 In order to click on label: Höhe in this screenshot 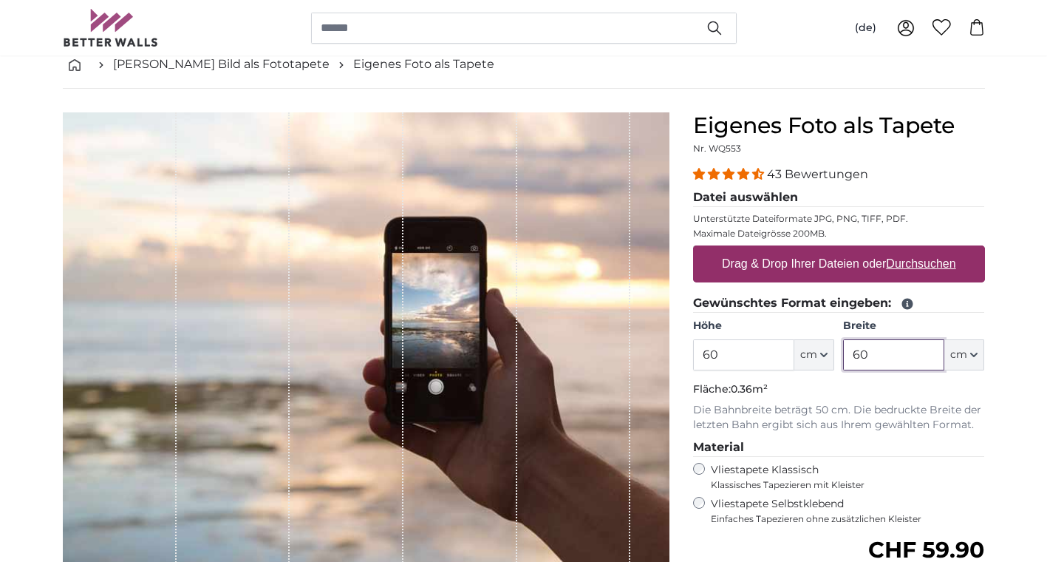, I will do `click(763, 326)`.